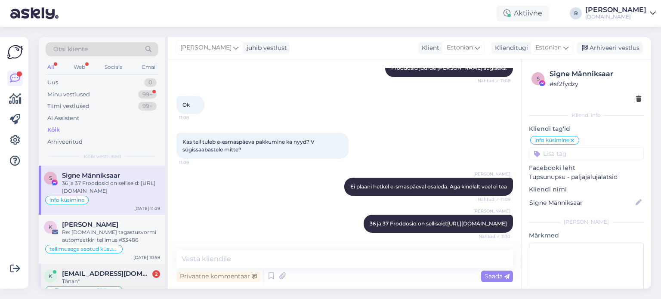 The height and width of the screenshot is (299, 661). I want to click on div: Arhiveeritud, so click(65, 142).